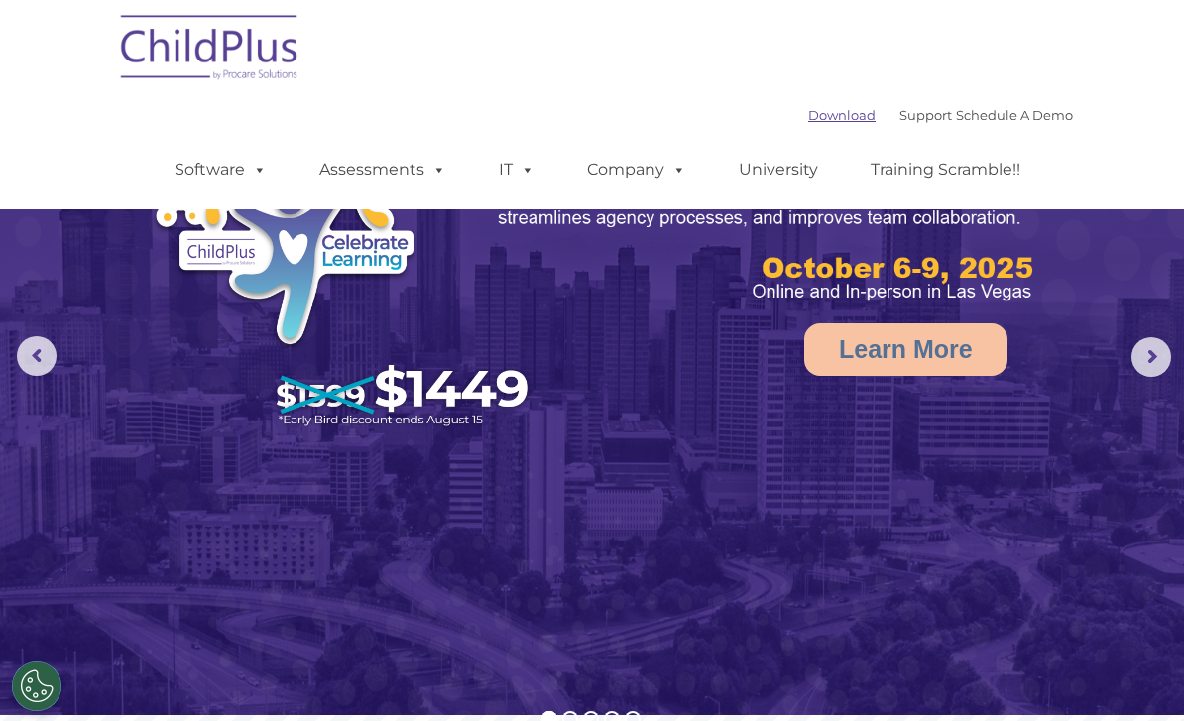 The image size is (1184, 721). Describe the element at coordinates (220, 170) in the screenshot. I see `a: Software` at that location.